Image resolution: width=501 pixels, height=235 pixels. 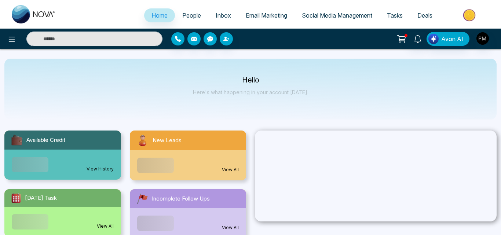 I want to click on span: Avon AI, so click(x=453, y=39).